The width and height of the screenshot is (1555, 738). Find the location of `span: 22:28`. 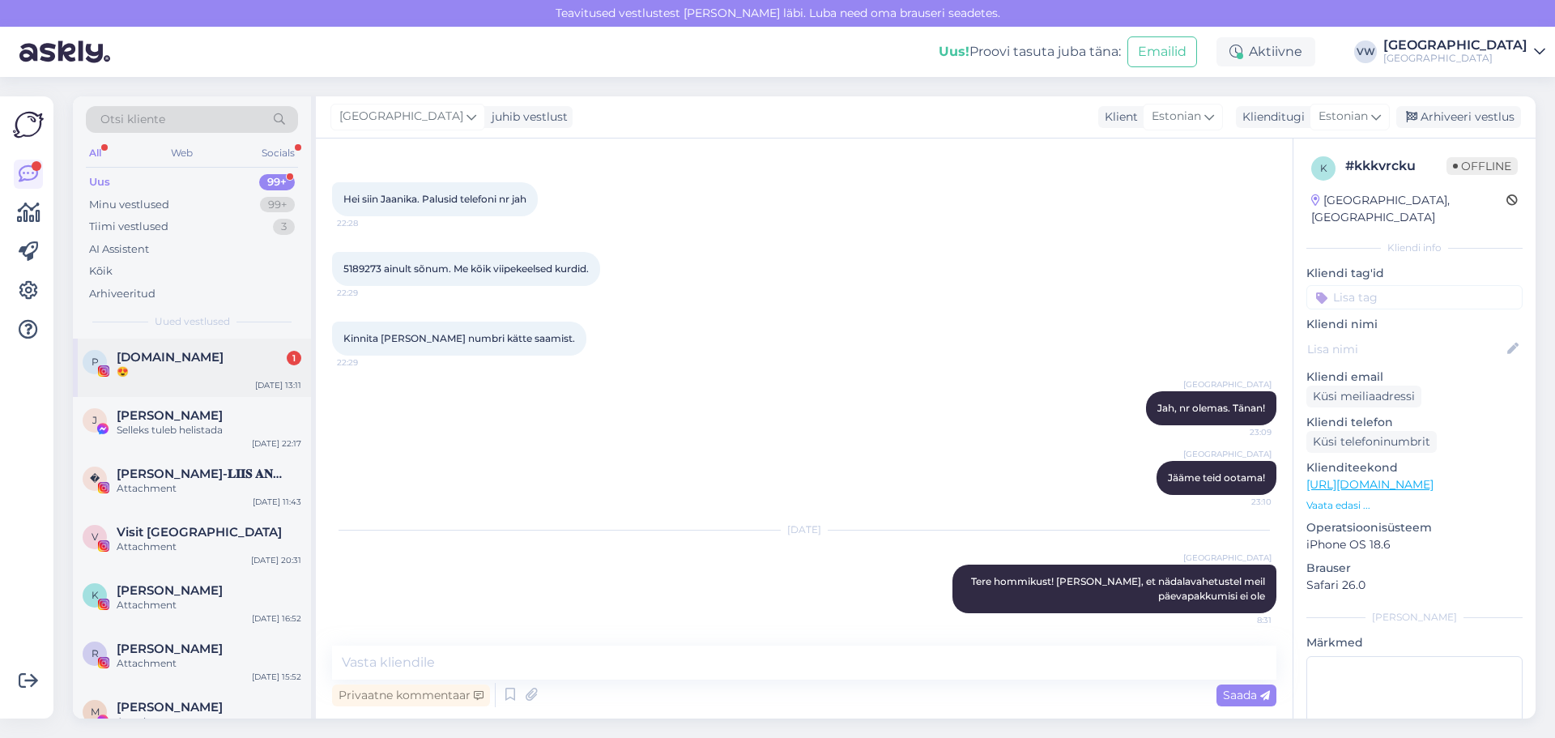

span: 22:28 is located at coordinates (367, 223).